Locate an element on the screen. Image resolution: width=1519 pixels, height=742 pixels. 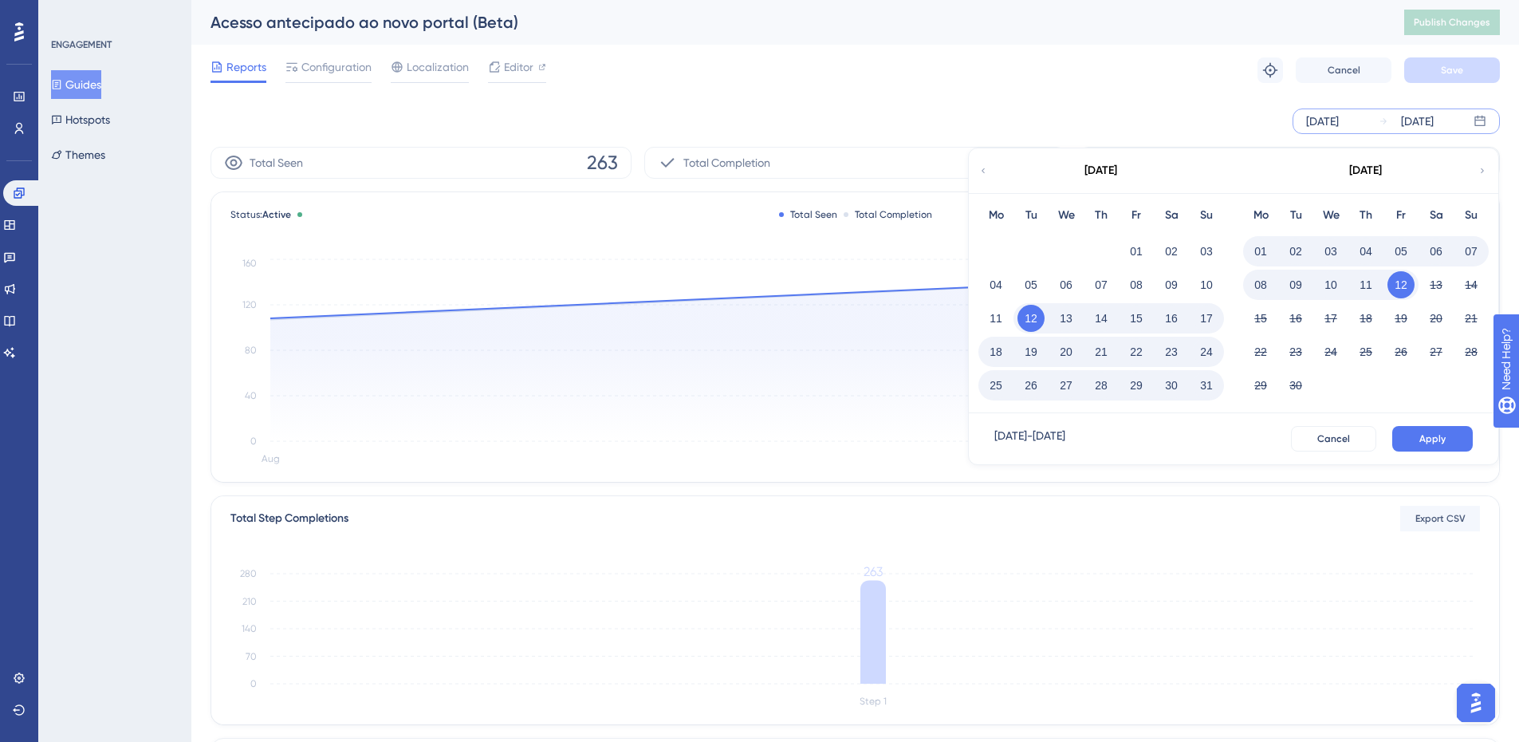
span: Localization is located at coordinates (438, 67).